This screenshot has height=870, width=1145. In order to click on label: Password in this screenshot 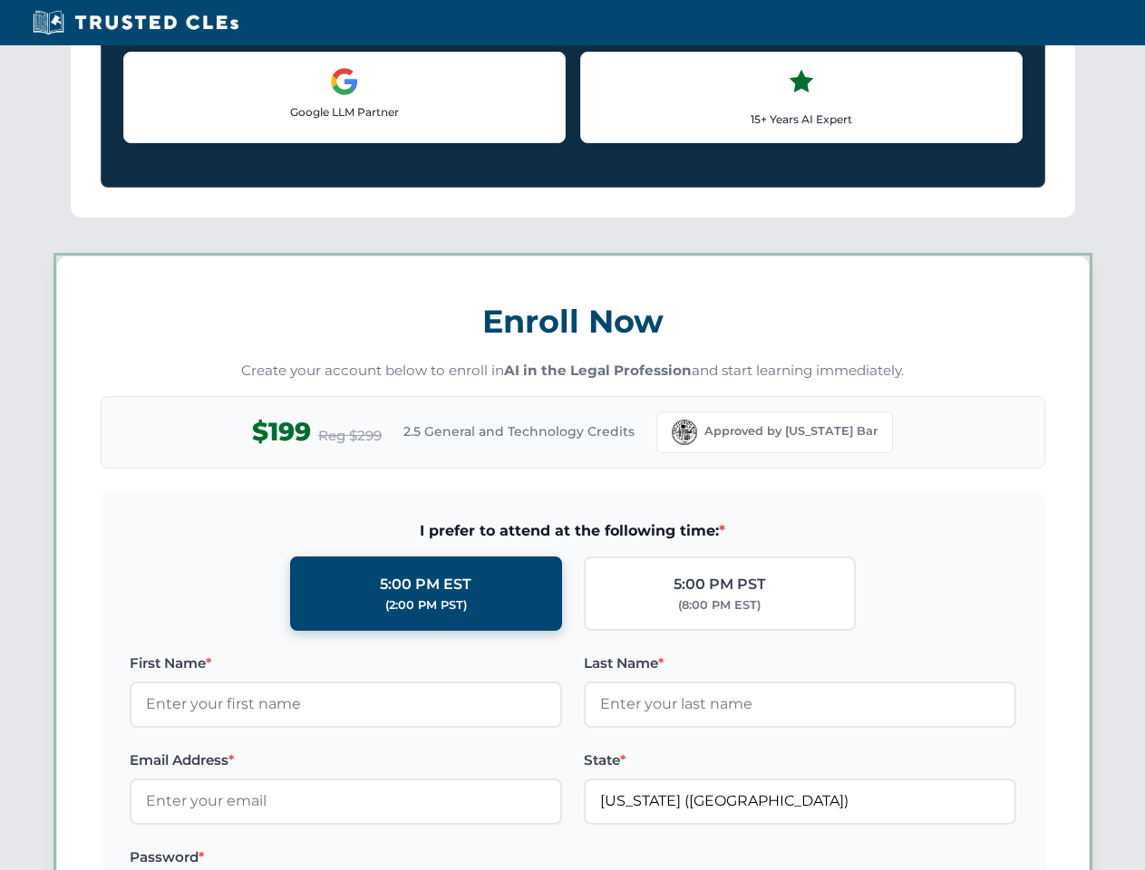, I will do `click(345, 857)`.